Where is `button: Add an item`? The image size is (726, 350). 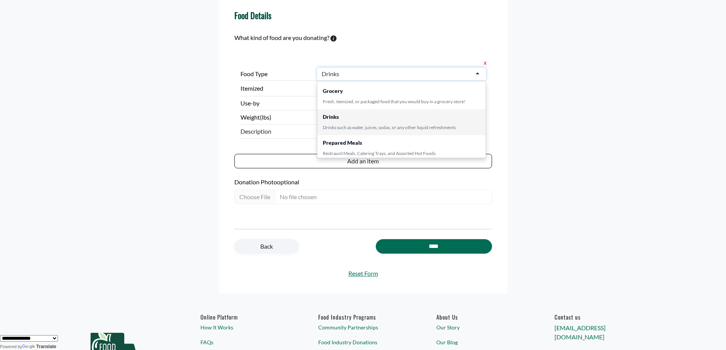
button: Add an item is located at coordinates (363, 161).